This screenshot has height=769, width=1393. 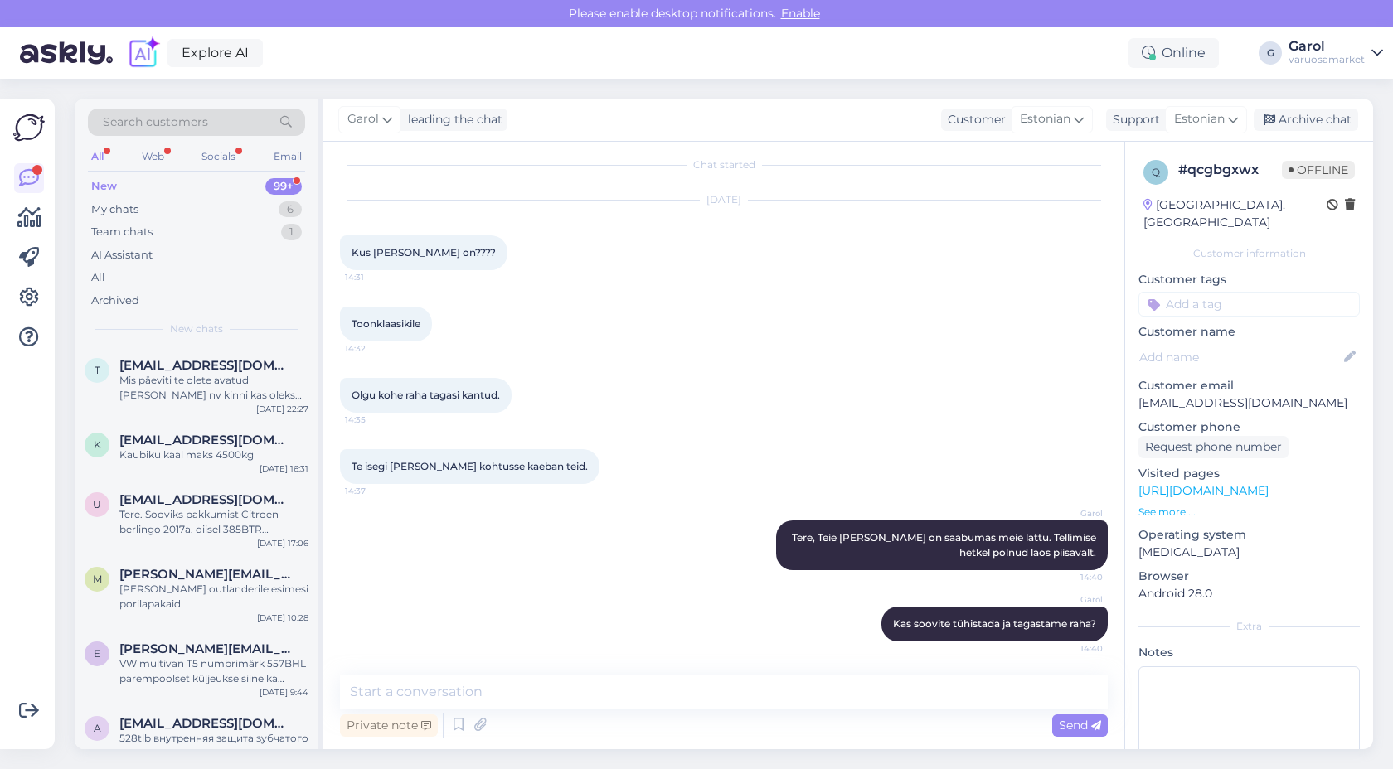 What do you see at coordinates (29, 128) in the screenshot?
I see `img: Askly Logo` at bounding box center [29, 128].